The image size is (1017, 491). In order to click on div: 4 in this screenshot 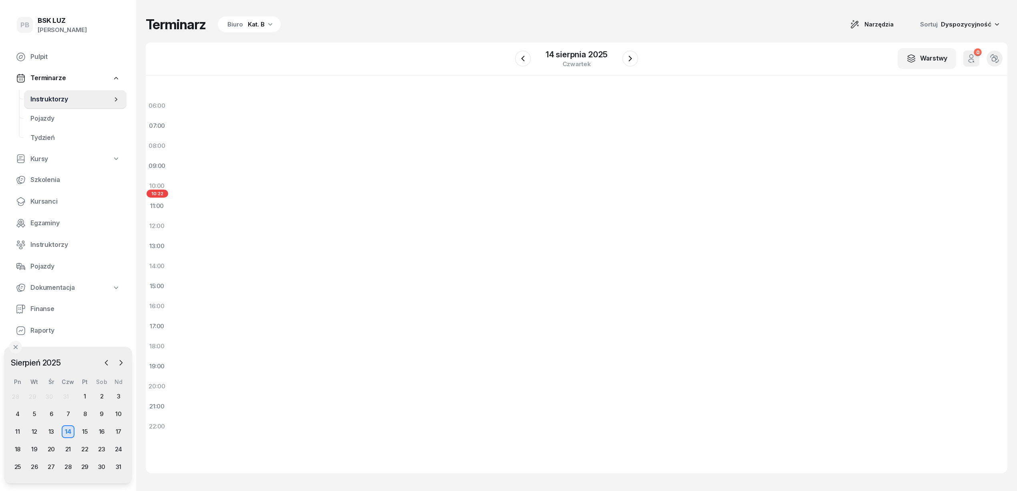, I will do `click(18, 414)`.